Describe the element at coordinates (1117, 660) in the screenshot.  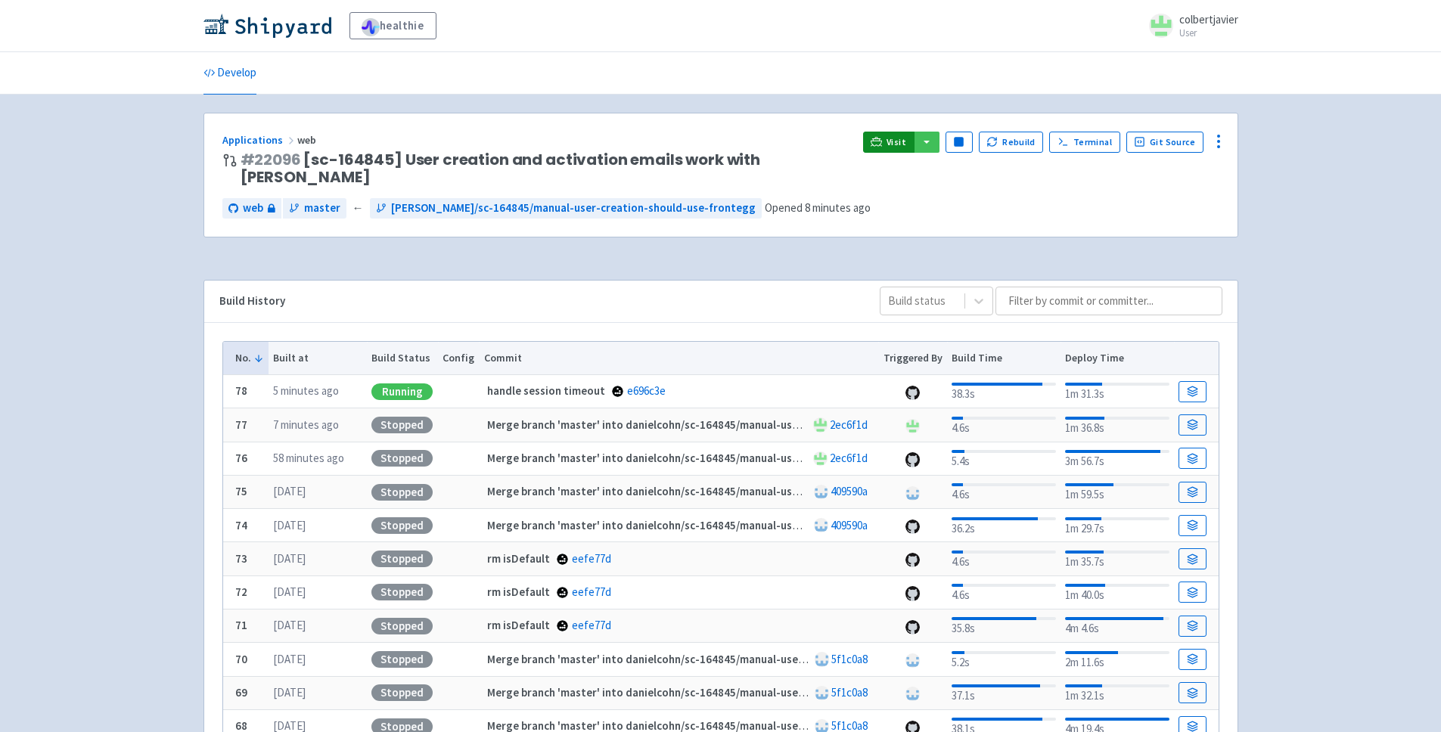
I see `div: 2m 11.6s` at that location.